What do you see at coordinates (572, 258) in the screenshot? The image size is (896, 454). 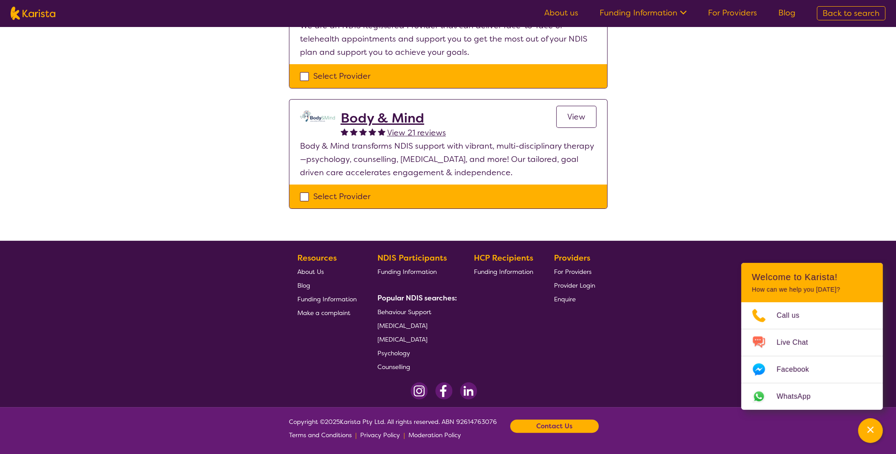 I see `b: Providers` at bounding box center [572, 258].